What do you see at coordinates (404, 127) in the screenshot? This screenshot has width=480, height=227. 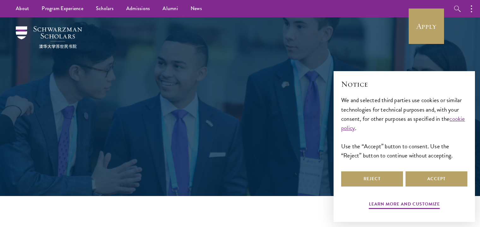 I see `div: We and selected third parties use cookies or similar technologies for technical purposes and, wit...` at bounding box center [404, 127].